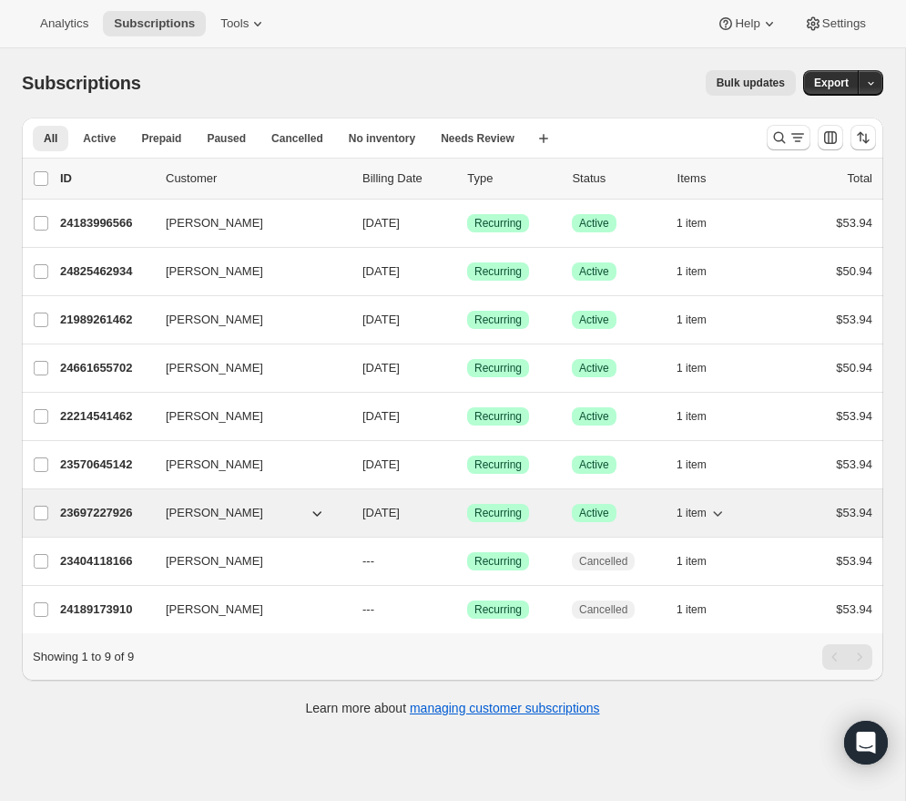 Image resolution: width=906 pixels, height=801 pixels. I want to click on nav: Pagination, so click(847, 657).